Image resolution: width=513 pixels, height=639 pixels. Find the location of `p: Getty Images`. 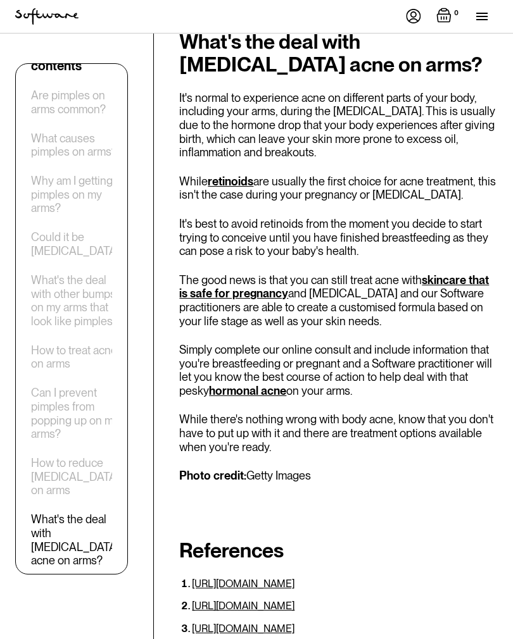

p: Getty Images is located at coordinates (338, 476).